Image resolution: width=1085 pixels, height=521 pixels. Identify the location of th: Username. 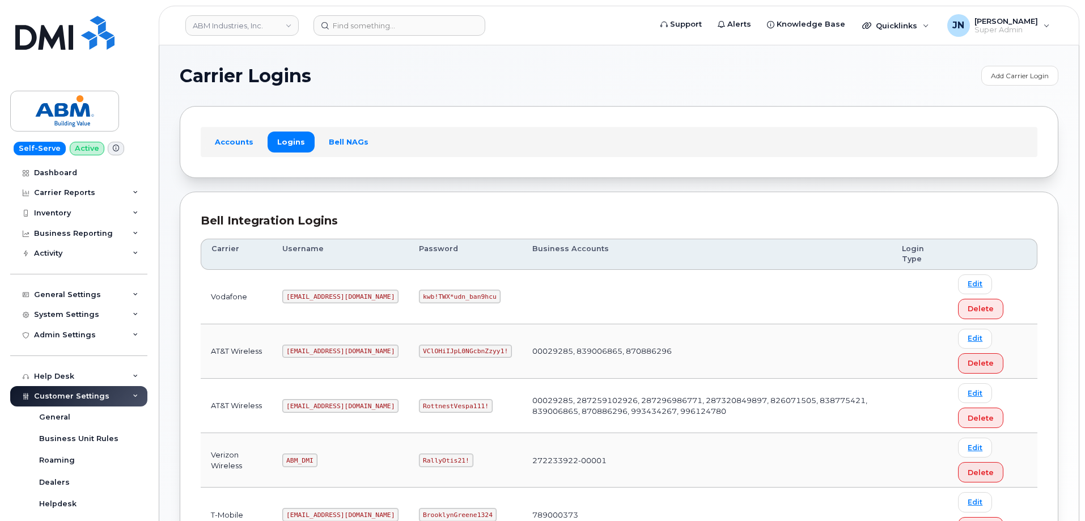
(340, 254).